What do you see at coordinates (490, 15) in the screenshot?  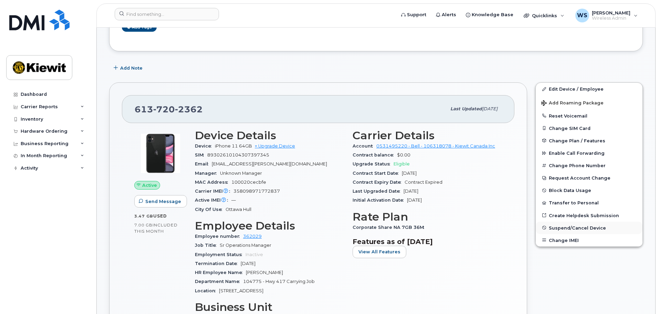 I see `a: Knowledge Base` at bounding box center [490, 15].